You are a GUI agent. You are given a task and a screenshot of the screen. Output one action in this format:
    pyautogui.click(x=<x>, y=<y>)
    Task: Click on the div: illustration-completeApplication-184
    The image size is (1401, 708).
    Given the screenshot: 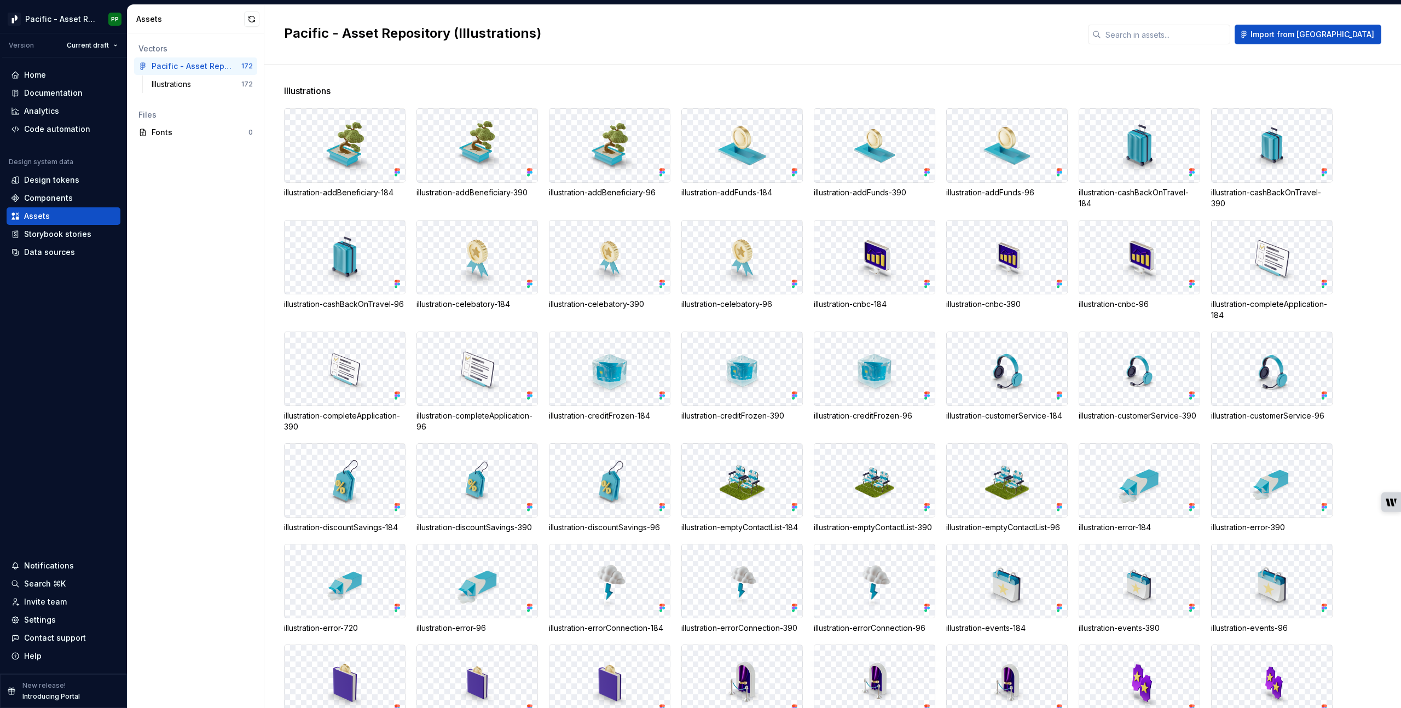 What is the action you would take?
    pyautogui.click(x=1272, y=310)
    